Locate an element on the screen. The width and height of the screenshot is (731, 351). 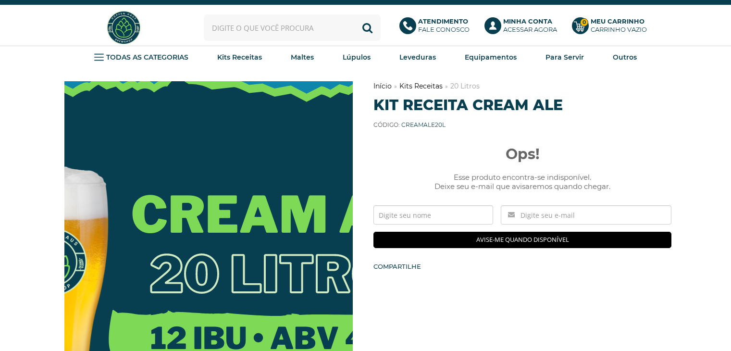
h1: Kit Receita Cream Ale is located at coordinates (523, 105).